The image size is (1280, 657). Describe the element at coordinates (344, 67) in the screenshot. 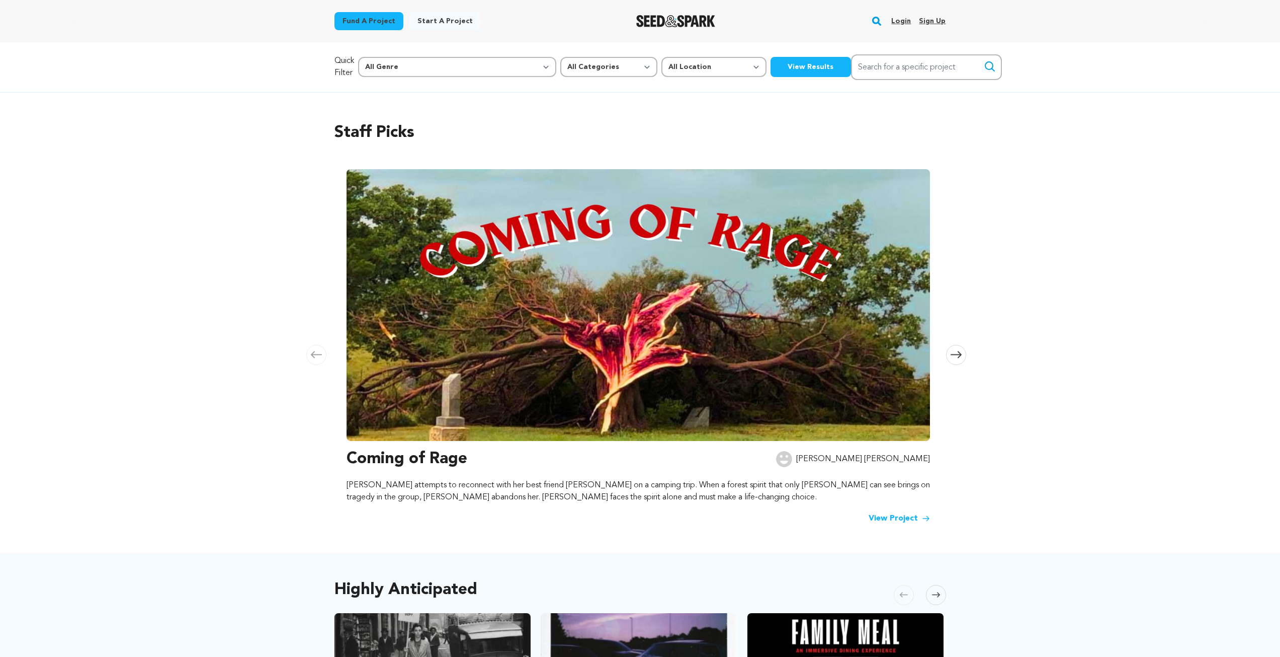

I see `p: Quick Filter` at that location.